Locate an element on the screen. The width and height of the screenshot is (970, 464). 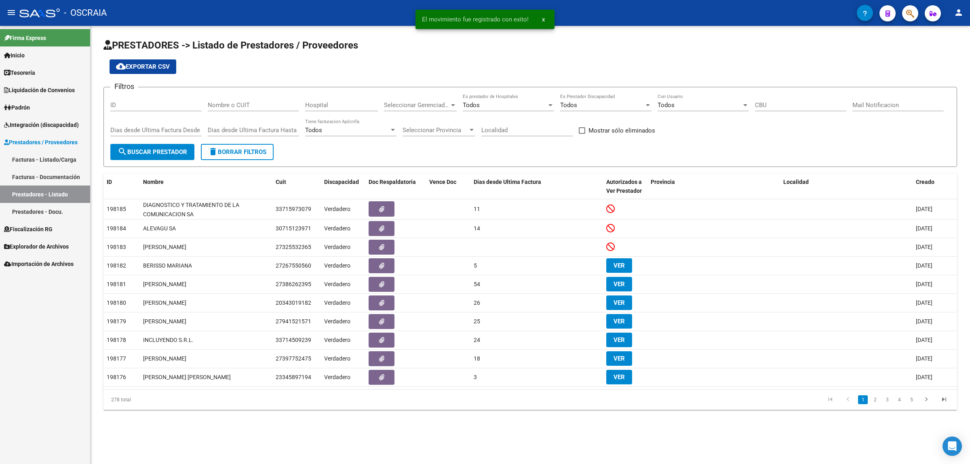
mat-icon: cloud_download is located at coordinates (121, 66).